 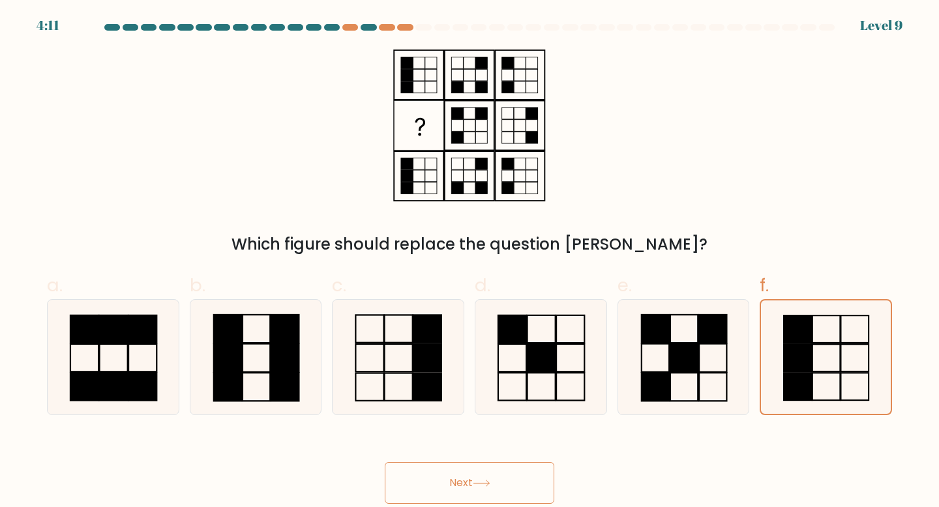 What do you see at coordinates (881, 25) in the screenshot?
I see `div: Level 9` at bounding box center [881, 25].